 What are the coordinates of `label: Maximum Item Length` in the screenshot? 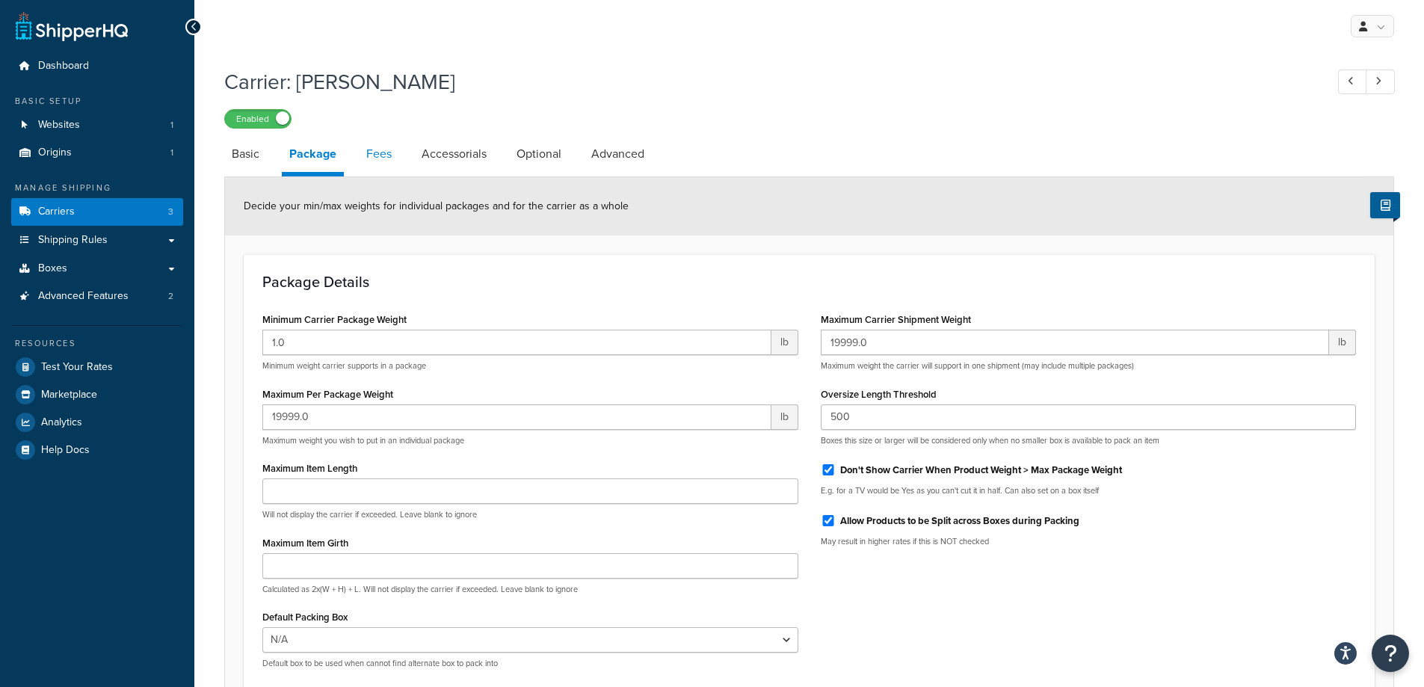 It's located at (310, 468).